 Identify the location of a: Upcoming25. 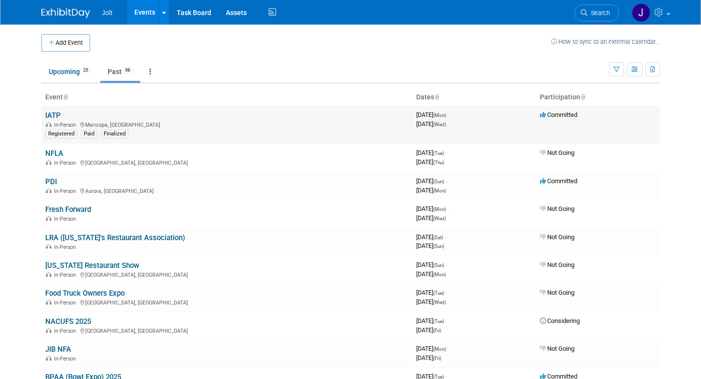
(70, 72).